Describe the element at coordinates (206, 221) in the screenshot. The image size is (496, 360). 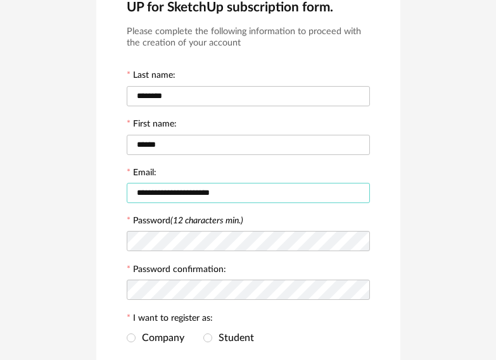
I see `i: (12 characters min.)` at that location.